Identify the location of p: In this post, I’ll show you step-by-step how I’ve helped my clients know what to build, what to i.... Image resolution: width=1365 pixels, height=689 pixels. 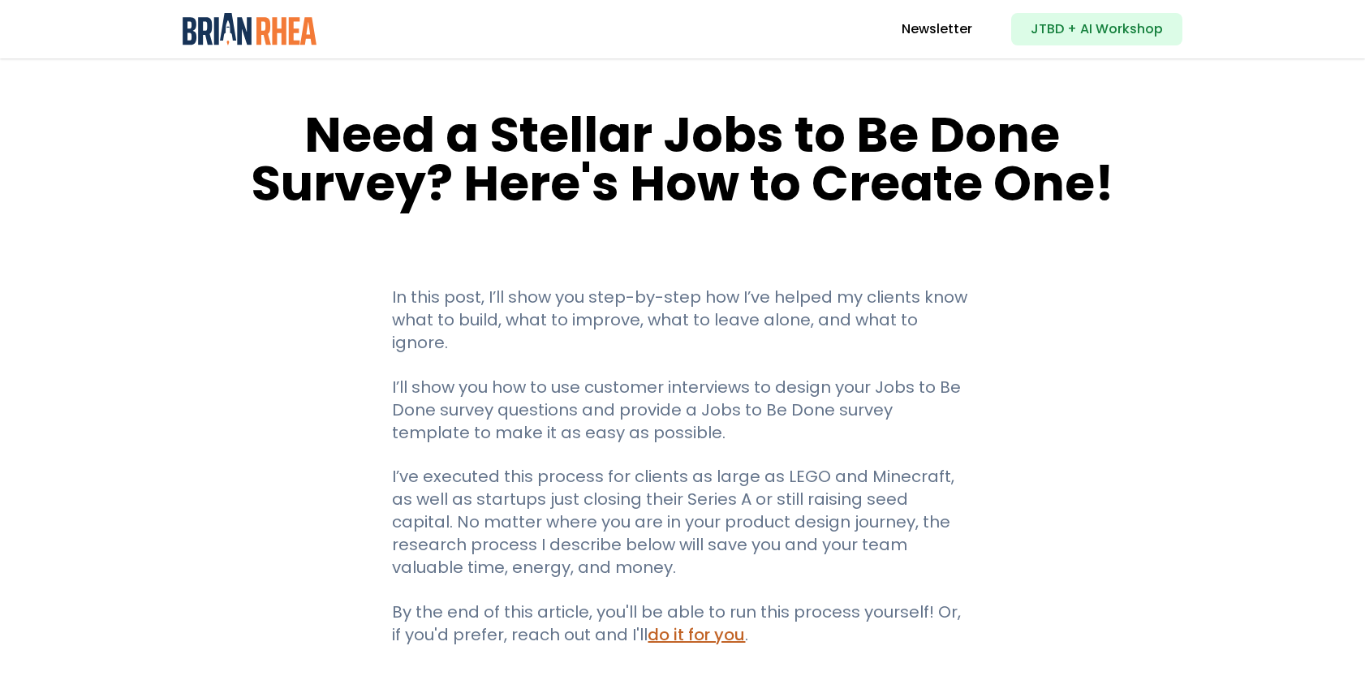
(681, 320).